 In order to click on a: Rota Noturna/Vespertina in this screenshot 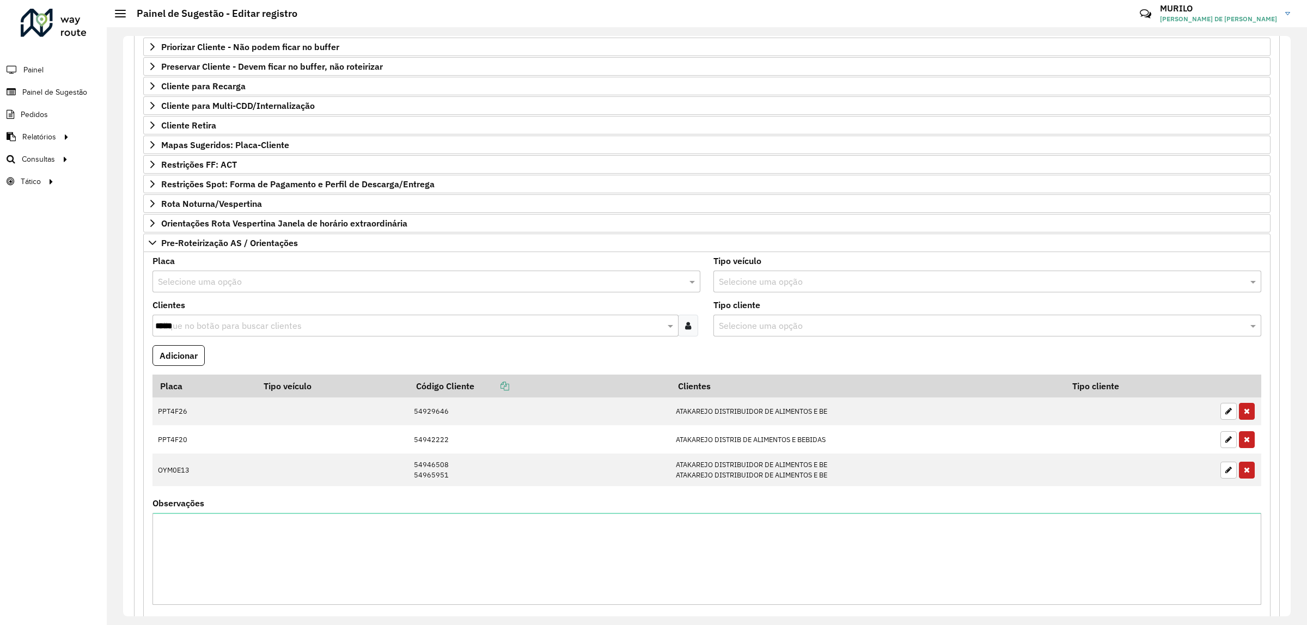, I will do `click(707, 204)`.